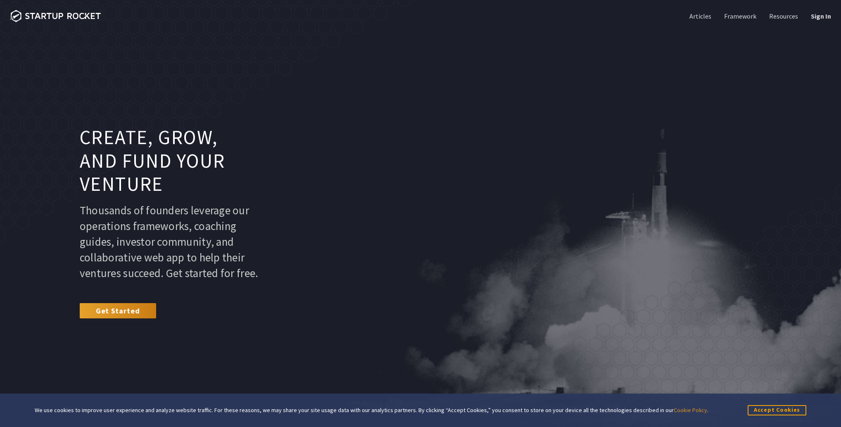 The width and height of the screenshot is (841, 427). Describe the element at coordinates (118, 311) in the screenshot. I see `a: Get Started` at that location.